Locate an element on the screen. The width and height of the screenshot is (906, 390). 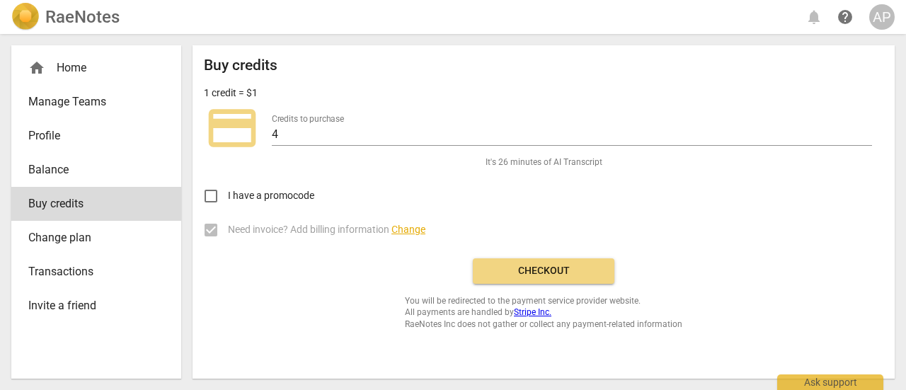
button: Checkout is located at coordinates (543, 271).